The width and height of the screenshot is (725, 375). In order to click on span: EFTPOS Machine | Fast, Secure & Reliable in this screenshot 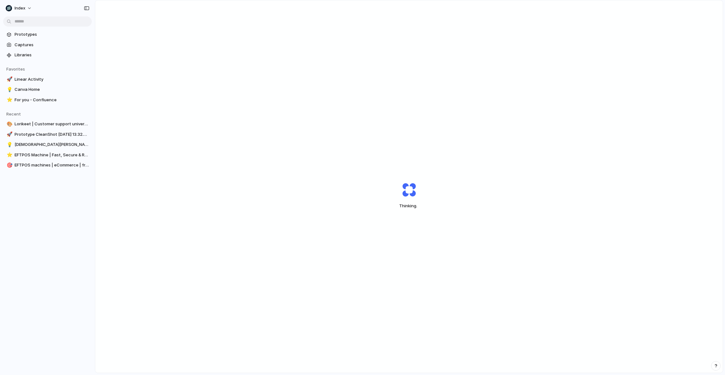, I will do `click(52, 155)`.